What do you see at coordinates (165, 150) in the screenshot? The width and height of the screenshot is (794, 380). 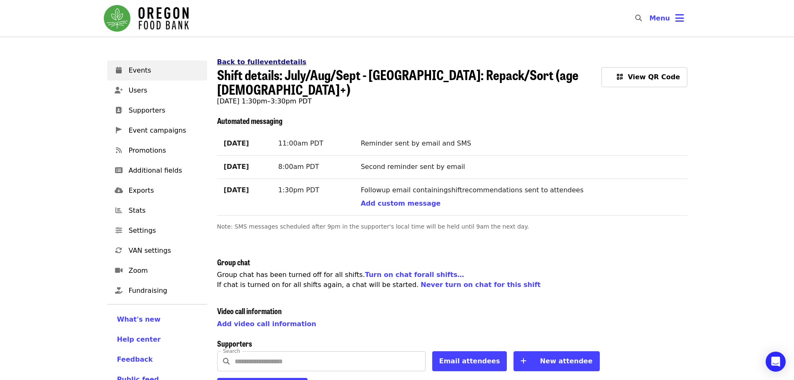 I see `span: Promotions` at bounding box center [165, 150].